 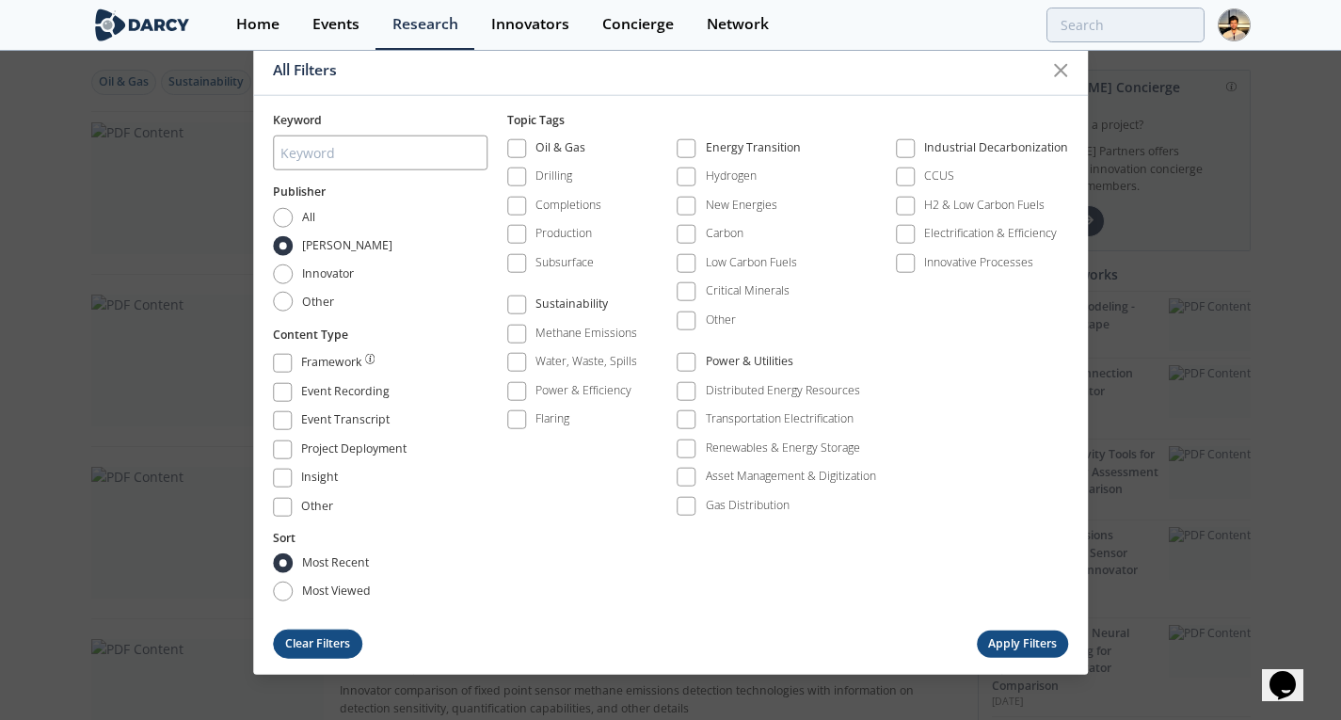 I want to click on div: Framework, so click(x=331, y=365).